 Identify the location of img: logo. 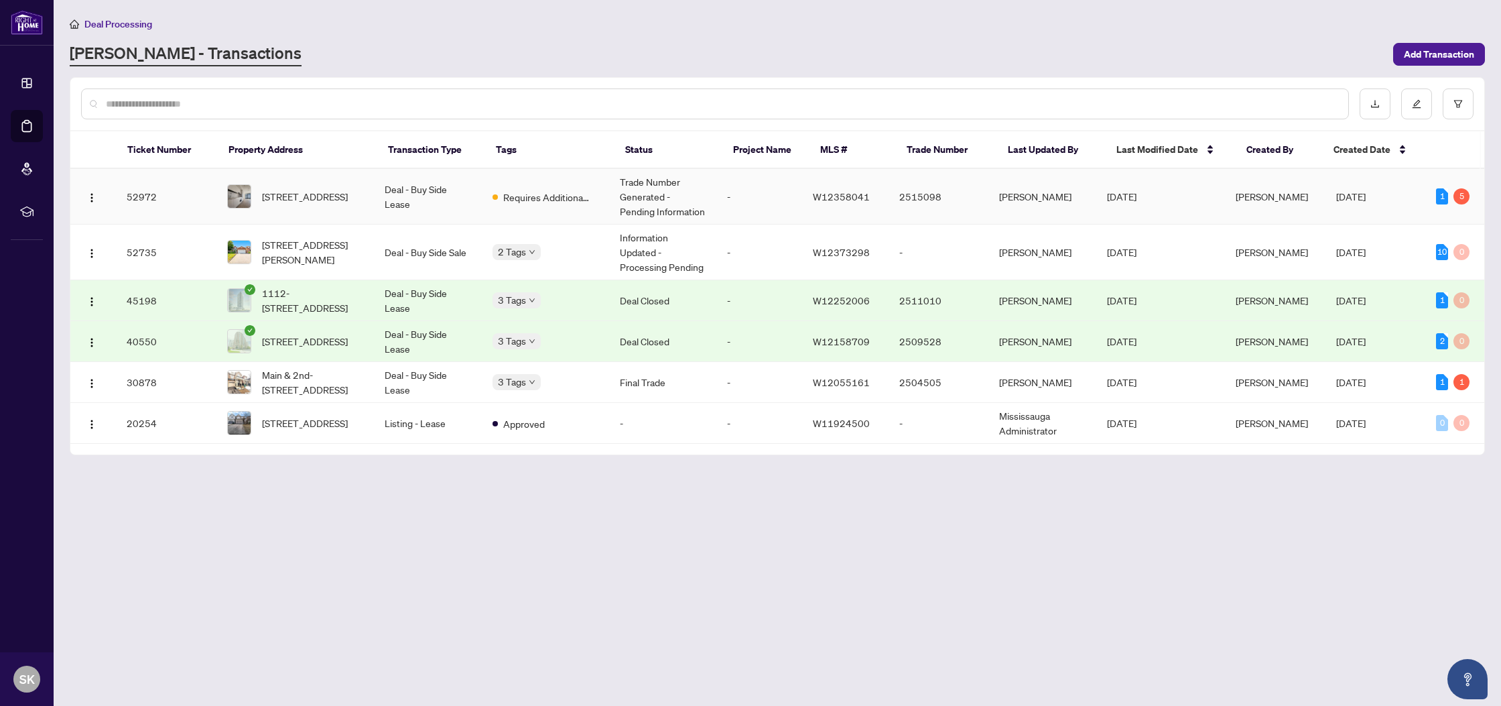
(27, 22).